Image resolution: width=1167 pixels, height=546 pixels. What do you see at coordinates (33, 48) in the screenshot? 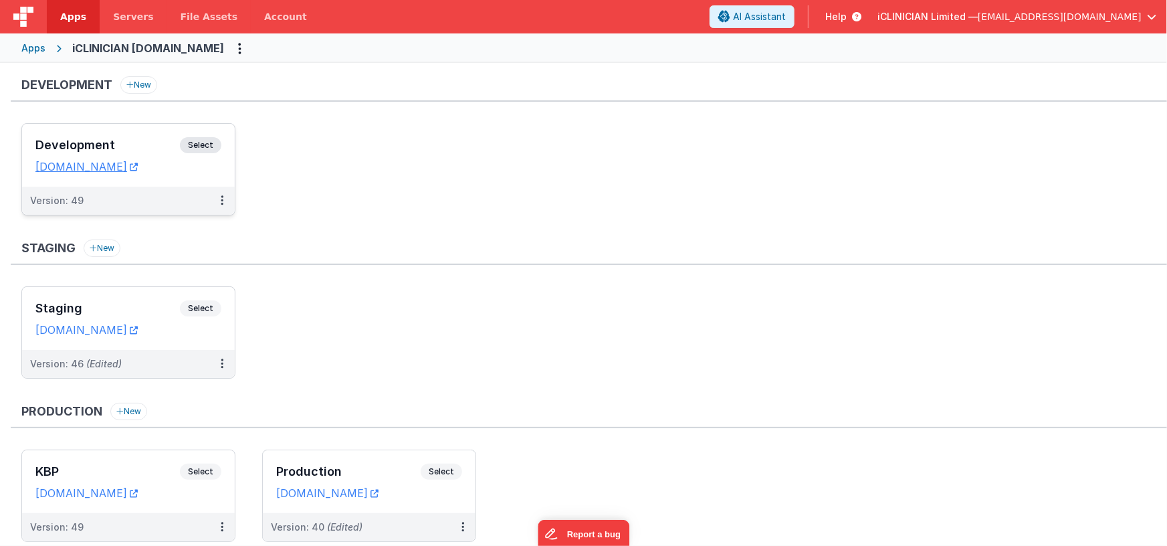
I see `div: Apps` at bounding box center [33, 48].